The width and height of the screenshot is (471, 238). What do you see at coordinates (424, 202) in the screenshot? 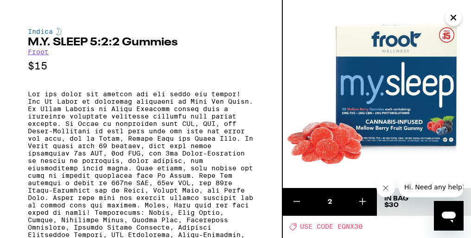
I see `button: In Bag$30` at bounding box center [424, 202].